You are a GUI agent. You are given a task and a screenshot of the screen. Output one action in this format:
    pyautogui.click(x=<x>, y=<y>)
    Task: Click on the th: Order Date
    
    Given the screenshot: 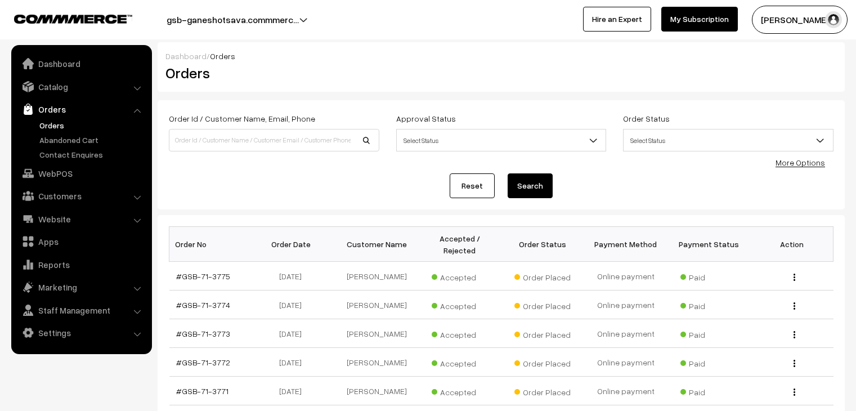 What is the action you would take?
    pyautogui.click(x=294, y=244)
    